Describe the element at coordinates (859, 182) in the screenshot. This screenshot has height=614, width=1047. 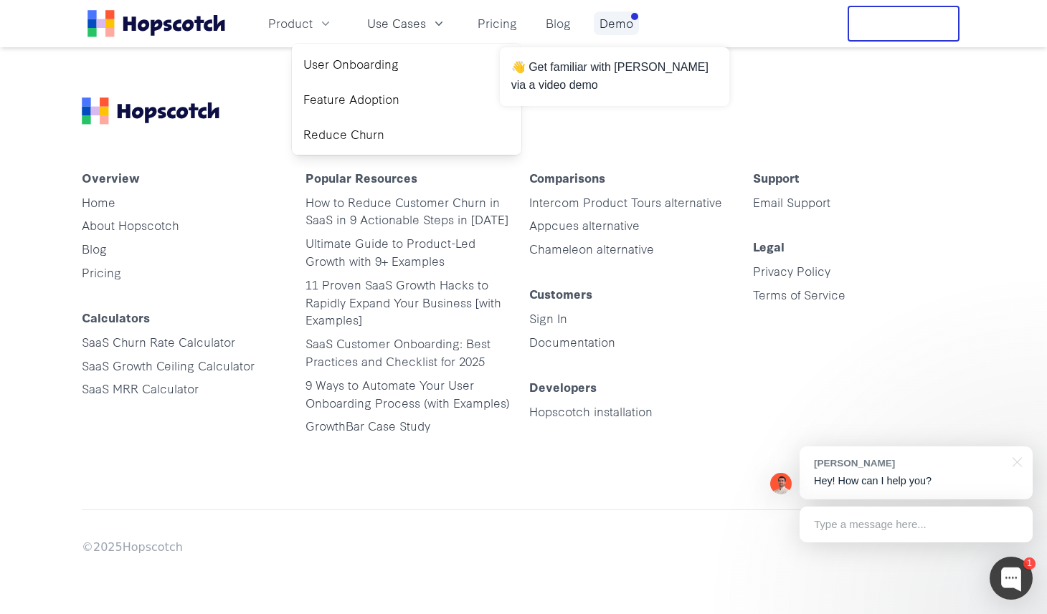
I see `h4: Support` at that location.